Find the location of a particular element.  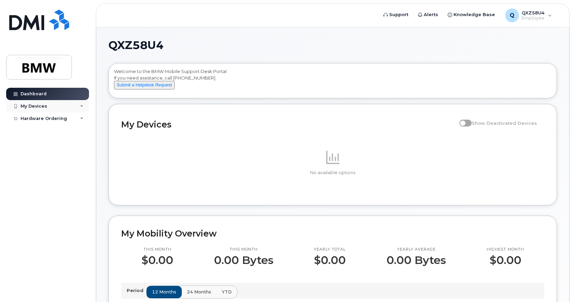

h2: My Devices is located at coordinates (289, 124).